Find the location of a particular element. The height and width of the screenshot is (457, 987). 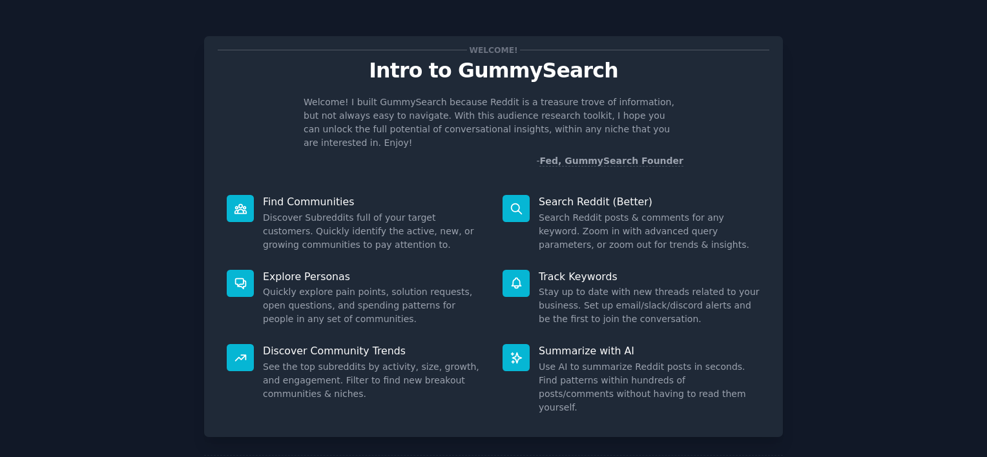

p: Search Reddit (Better) is located at coordinates (649, 202).